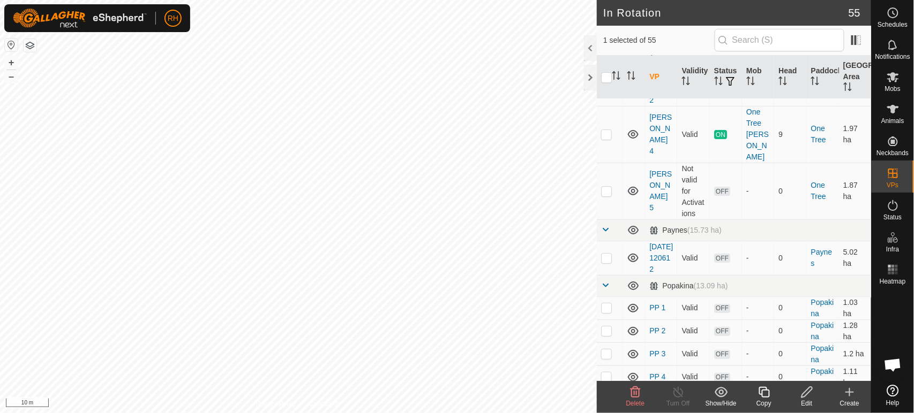 The width and height of the screenshot is (914, 413). I want to click on div: Turn Off, so click(678, 404).